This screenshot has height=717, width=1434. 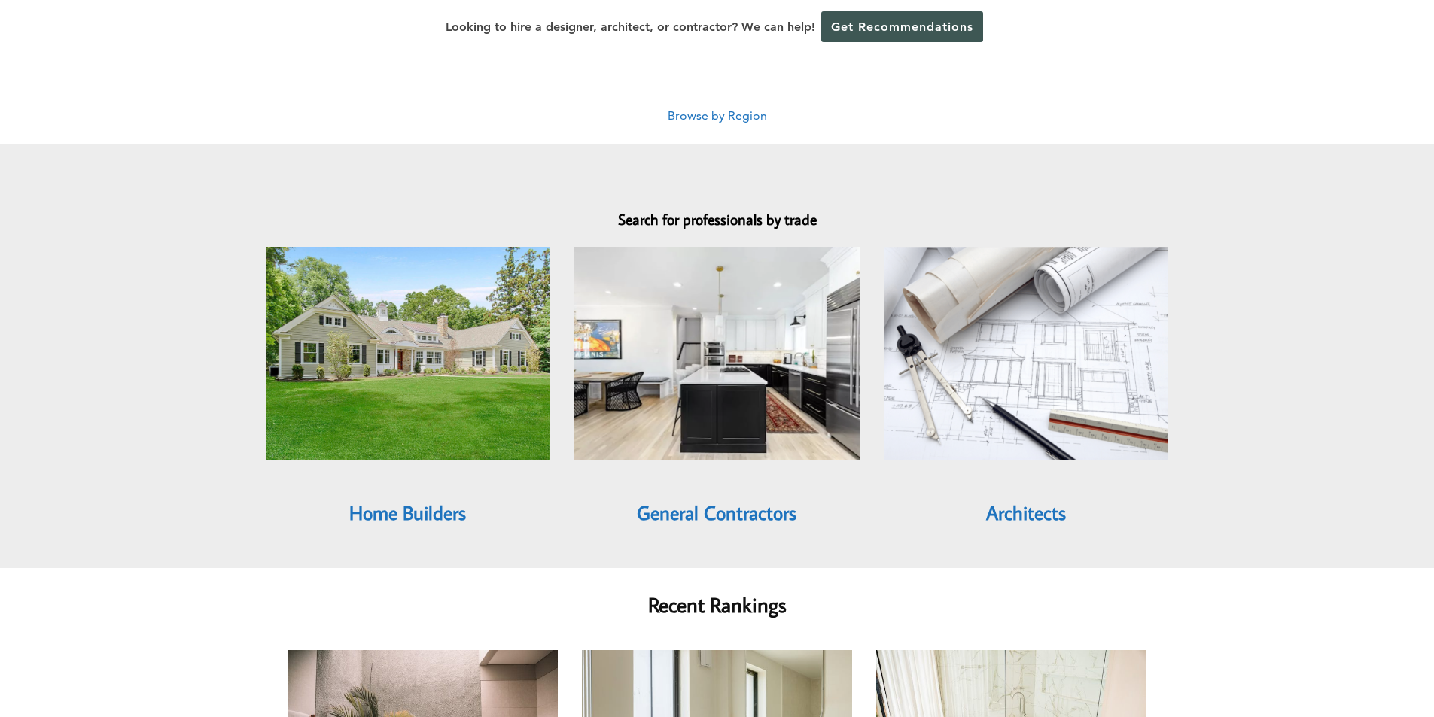 What do you see at coordinates (717, 594) in the screenshot?
I see `h2: Recent Rankings` at bounding box center [717, 594].